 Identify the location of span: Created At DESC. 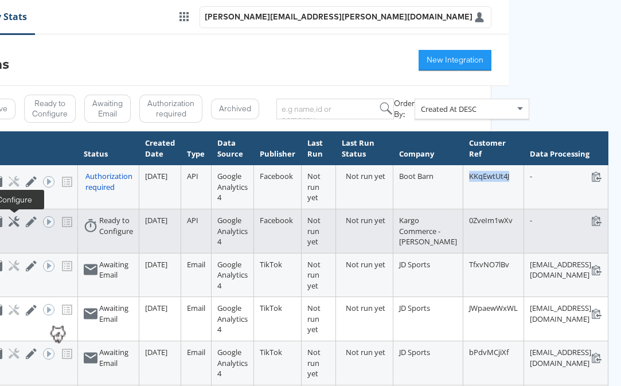
(448, 109).